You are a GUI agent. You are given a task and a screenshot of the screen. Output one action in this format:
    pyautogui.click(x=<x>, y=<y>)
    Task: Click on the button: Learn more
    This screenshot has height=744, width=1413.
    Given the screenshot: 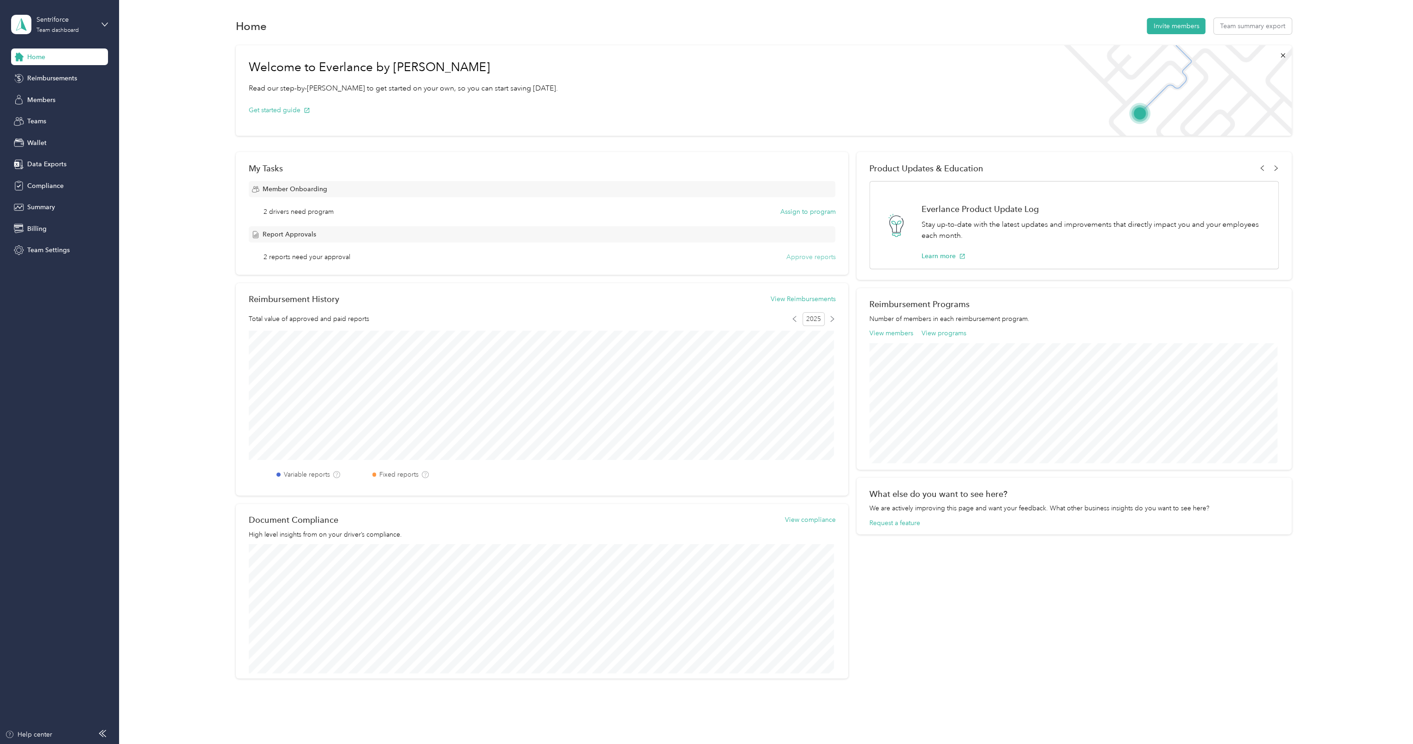 What is the action you would take?
    pyautogui.click(x=943, y=256)
    